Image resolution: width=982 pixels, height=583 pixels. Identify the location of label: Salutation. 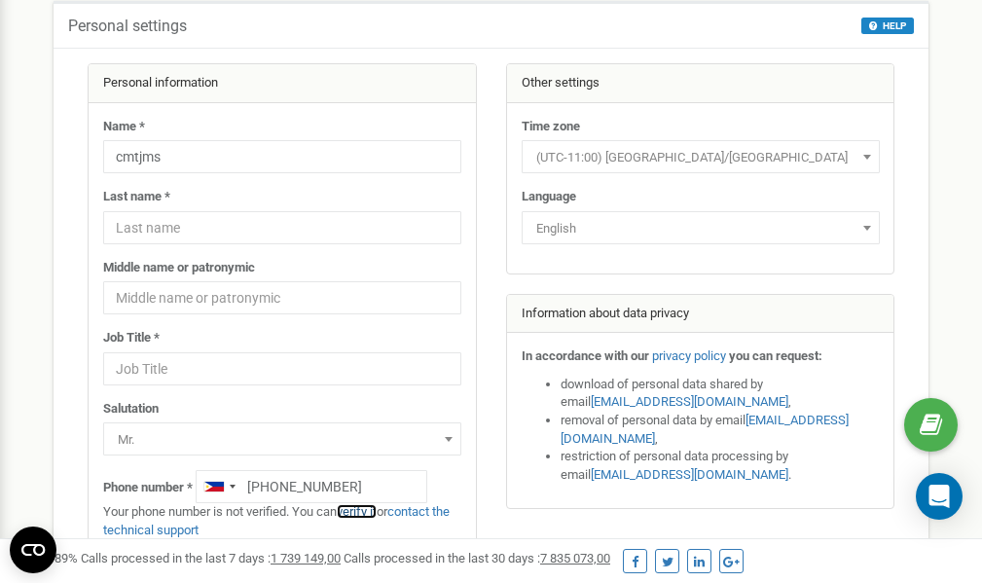
(130, 409).